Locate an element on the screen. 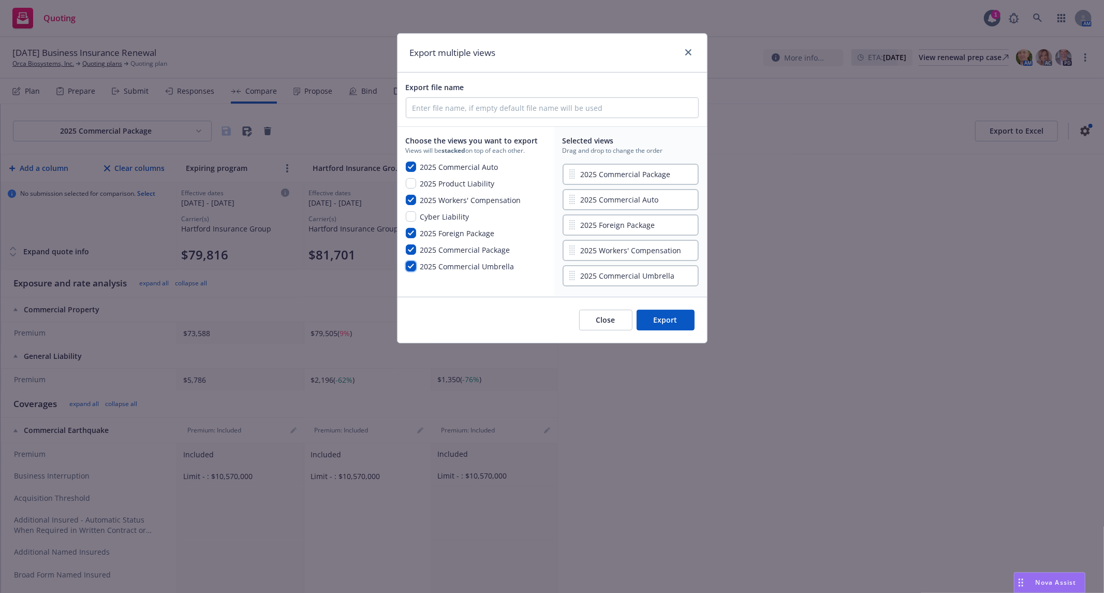 This screenshot has width=1104, height=593. div: 2025 Foreign Package is located at coordinates (631, 225).